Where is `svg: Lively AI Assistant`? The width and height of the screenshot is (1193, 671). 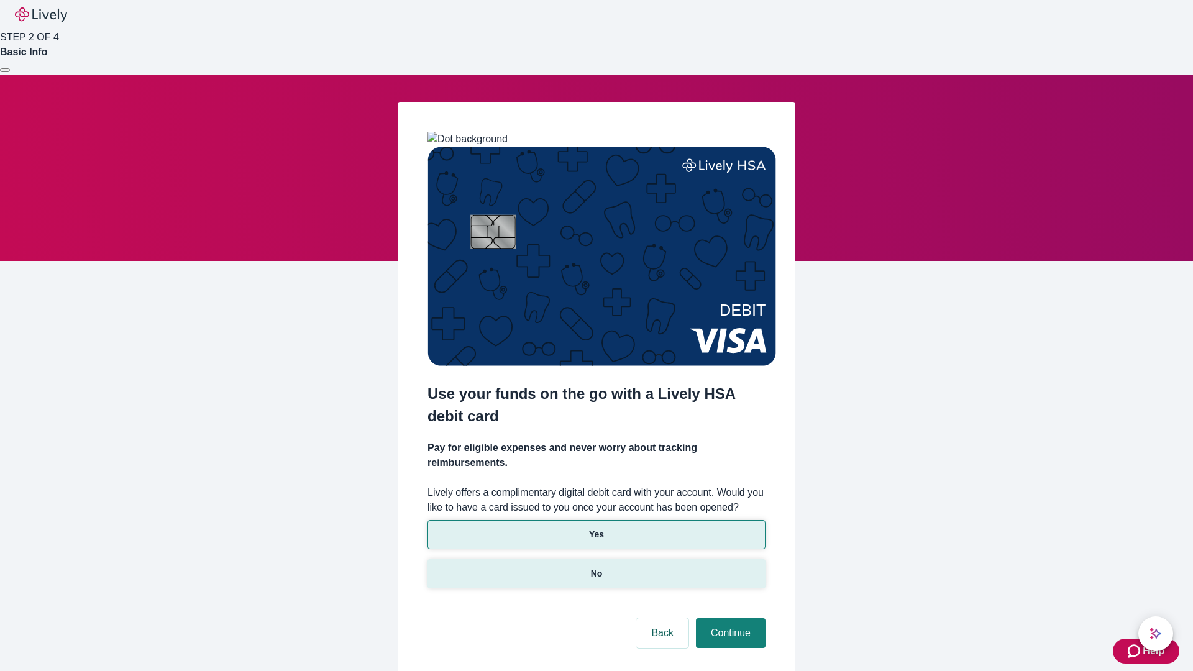 svg: Lively AI Assistant is located at coordinates (1155, 634).